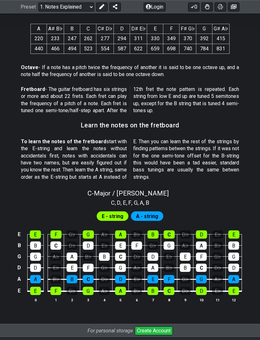 The height and width of the screenshot is (340, 260). Describe the element at coordinates (138, 39) in the screenshot. I see `td: 311` at that location.